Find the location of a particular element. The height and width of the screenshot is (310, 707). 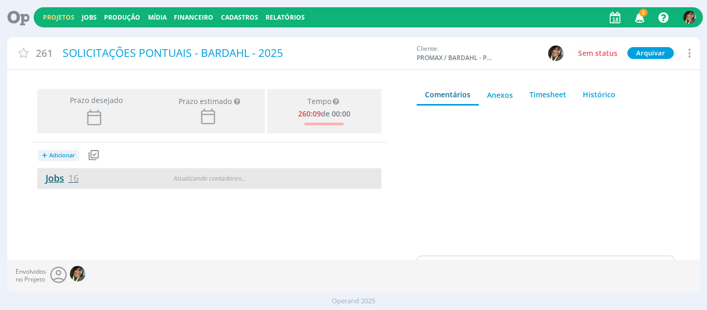

span: 3 is located at coordinates (643, 12).